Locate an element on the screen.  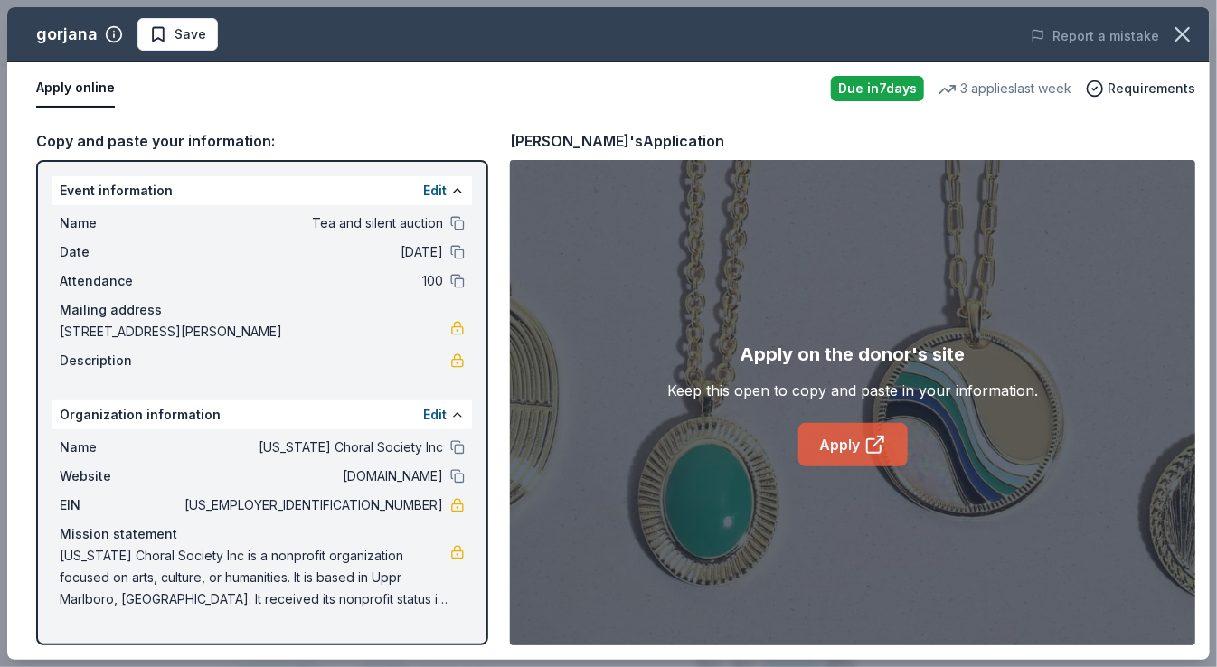
span: EIN is located at coordinates (120, 505).